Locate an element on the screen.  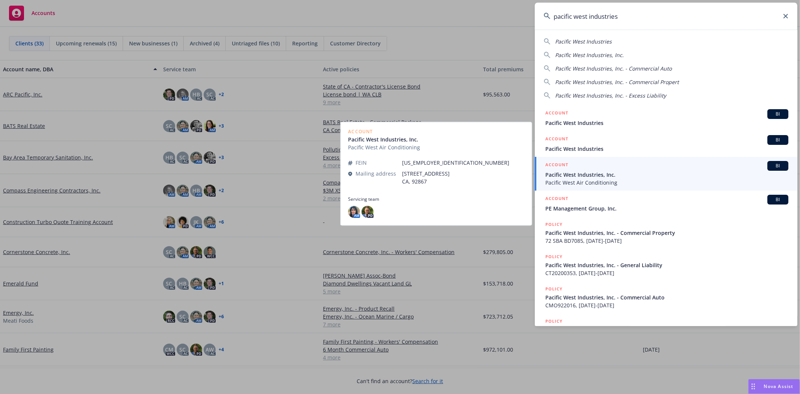
input: Search... is located at coordinates (666, 16).